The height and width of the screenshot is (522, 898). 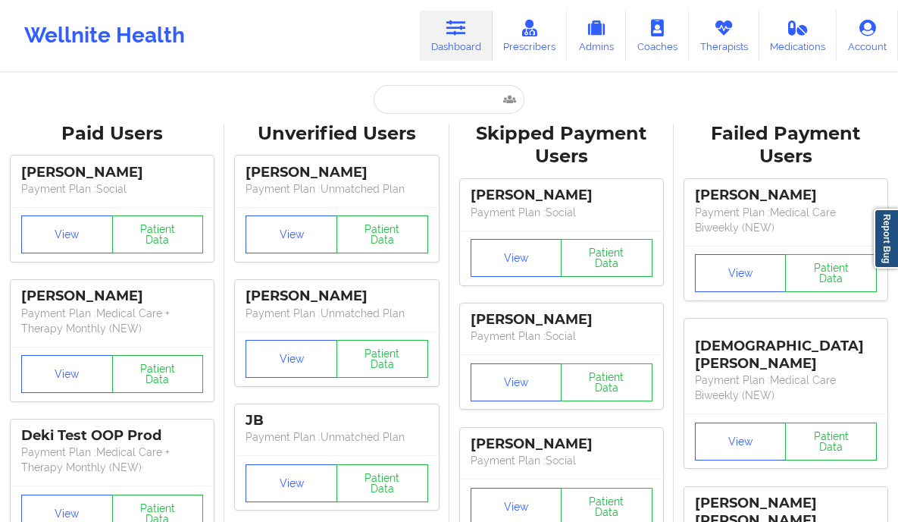 I want to click on div: Unverified Users, so click(x=337, y=133).